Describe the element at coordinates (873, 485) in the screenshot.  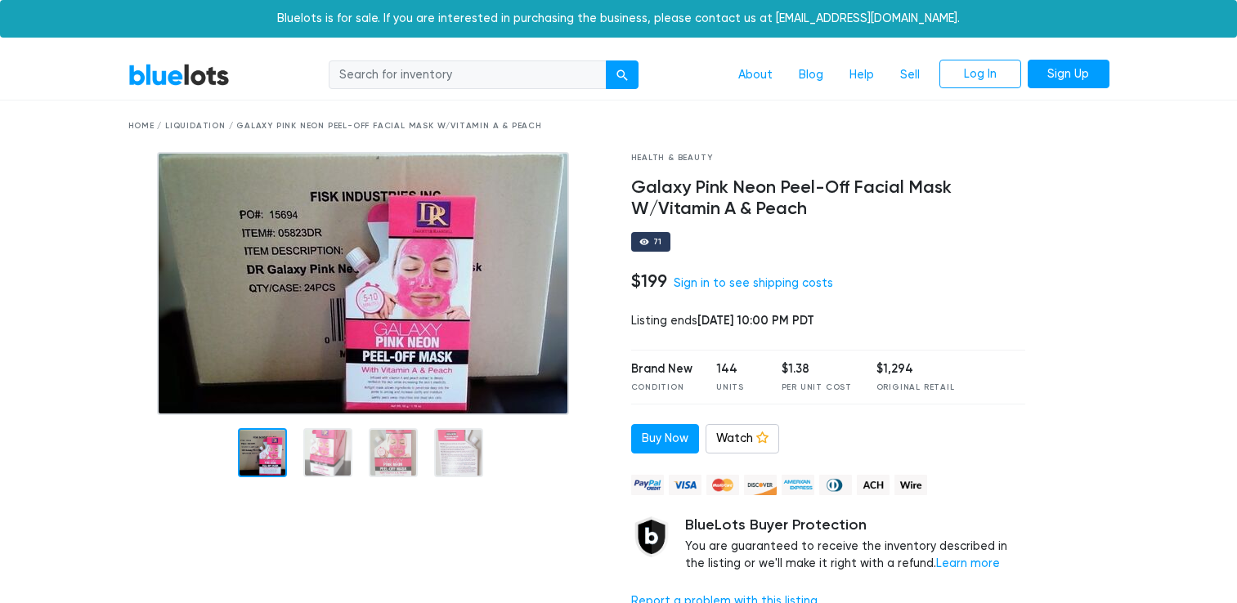
I see `img: ach-b7992fed28a4f97f893c574229be66187b9afb3f1a8d16a4691d3d3140a8ab00.png` at that location.